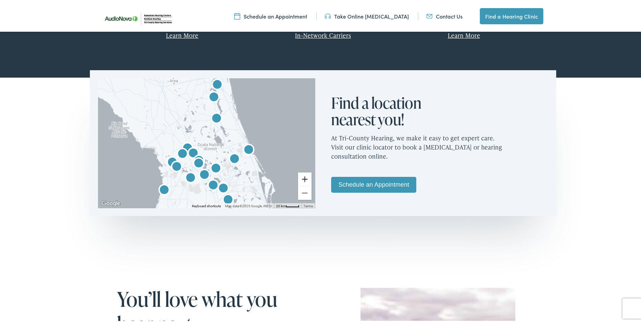 The image size is (641, 322). What do you see at coordinates (248, 205) in the screenshot?
I see `span: Map data ©2025 Google, INEGI` at bounding box center [248, 205].